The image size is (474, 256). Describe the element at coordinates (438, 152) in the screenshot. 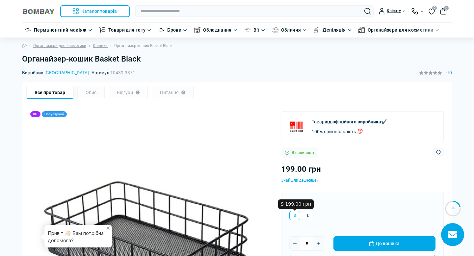

I see `button: Wishlist button` at that location.